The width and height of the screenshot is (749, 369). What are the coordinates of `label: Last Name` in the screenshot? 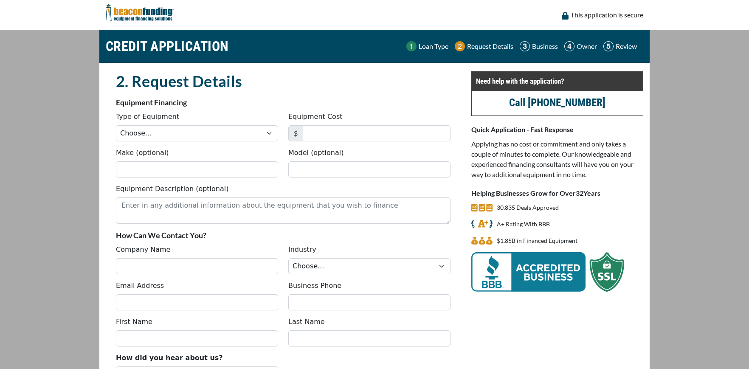 It's located at (306, 322).